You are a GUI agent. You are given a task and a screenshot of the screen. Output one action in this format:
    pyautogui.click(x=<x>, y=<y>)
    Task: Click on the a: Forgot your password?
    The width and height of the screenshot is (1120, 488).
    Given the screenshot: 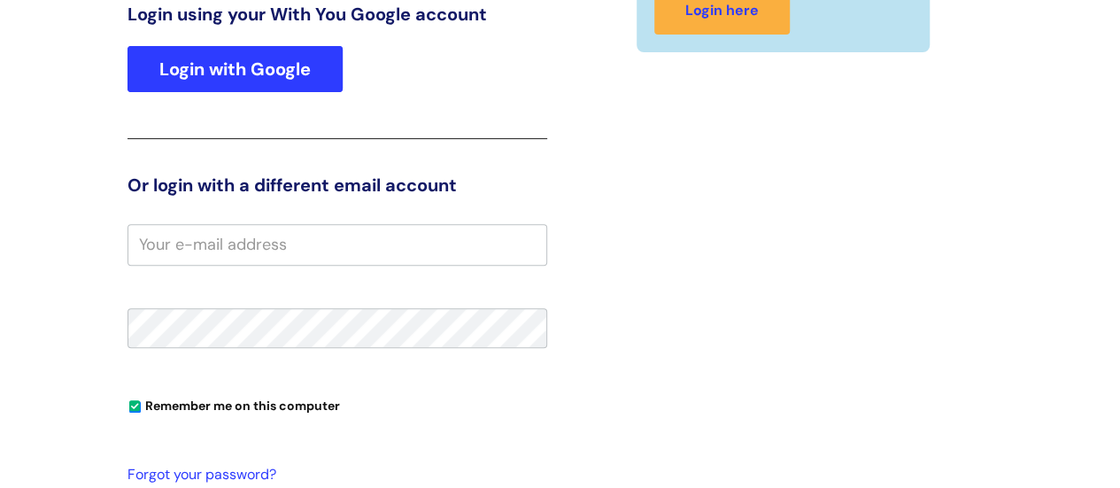 What is the action you would take?
    pyautogui.click(x=333, y=475)
    